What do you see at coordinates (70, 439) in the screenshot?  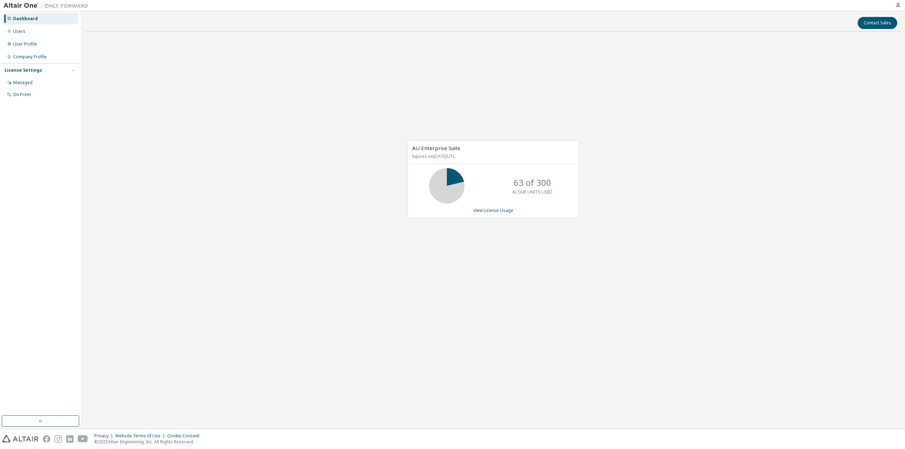 I see `img: linkedin.svg` at bounding box center [70, 439].